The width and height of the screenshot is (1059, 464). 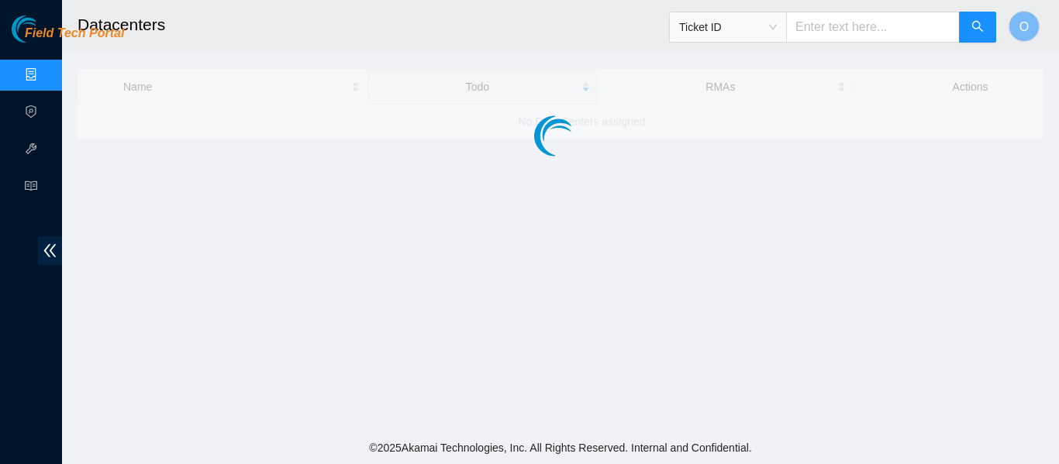 I want to click on input: Enter text here..., so click(x=873, y=27).